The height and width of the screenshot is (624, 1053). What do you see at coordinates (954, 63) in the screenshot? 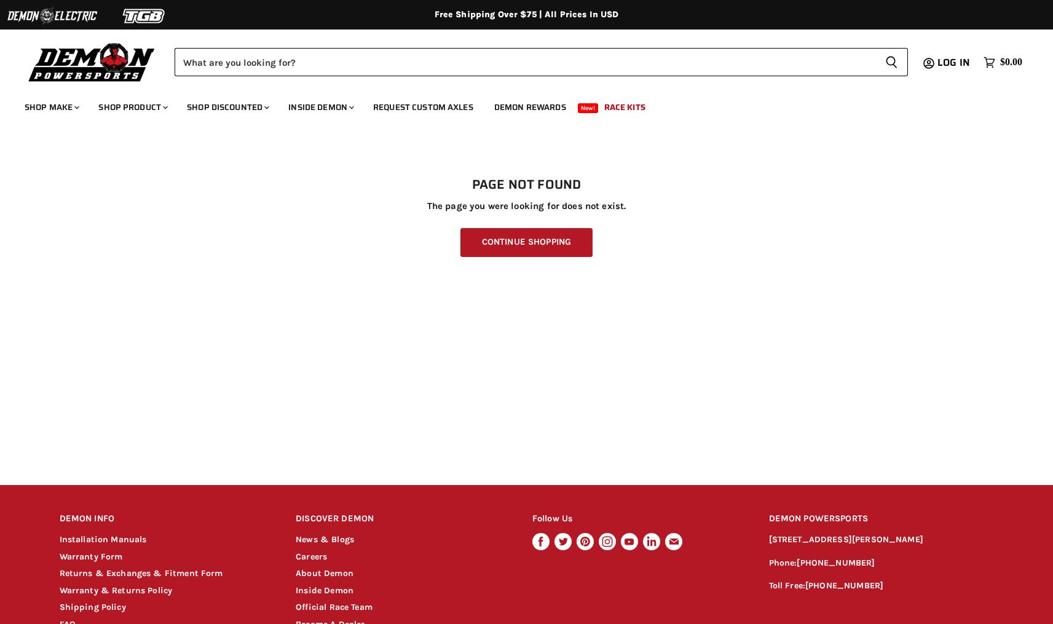
I see `a: Log in` at bounding box center [954, 63].